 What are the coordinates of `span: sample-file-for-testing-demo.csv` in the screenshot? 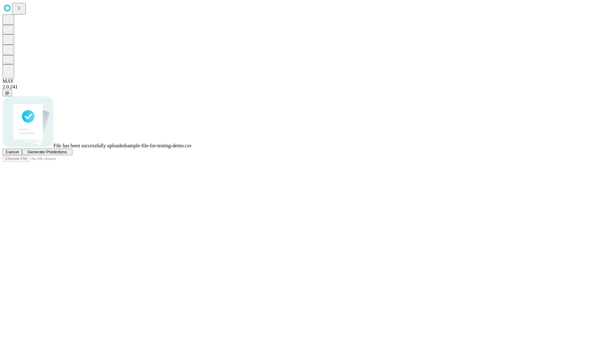 It's located at (159, 145).